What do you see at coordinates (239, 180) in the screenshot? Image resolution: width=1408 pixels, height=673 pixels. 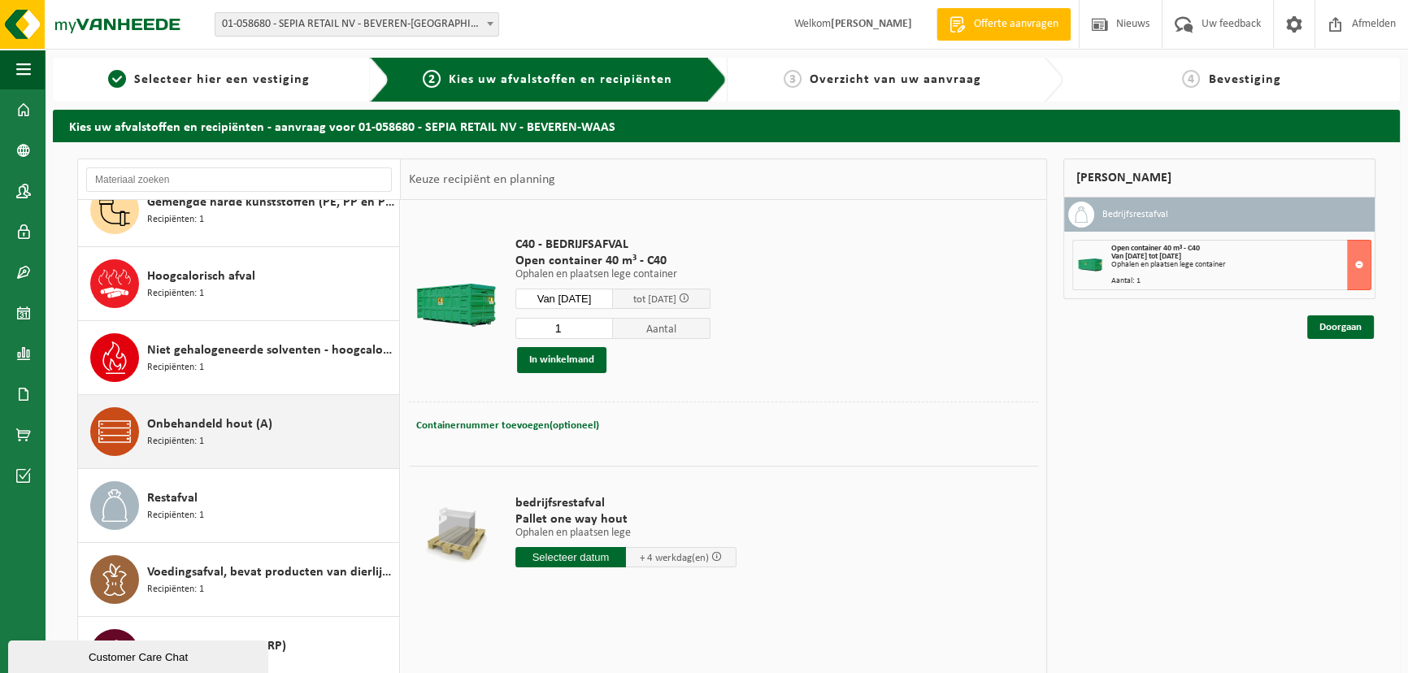 I see `input: Materiaal zoeken` at bounding box center [239, 180].